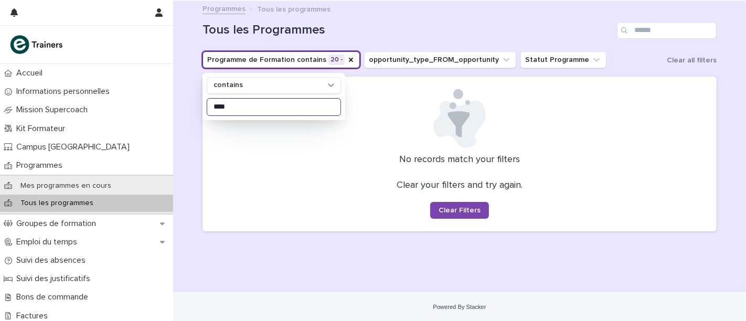 This screenshot has width=746, height=321. What do you see at coordinates (459, 307) in the screenshot?
I see `a: Powered By Stacker` at bounding box center [459, 307].